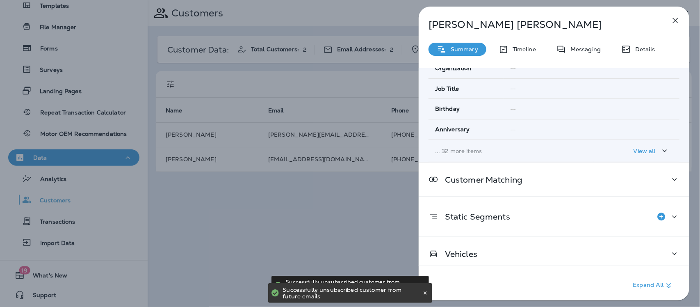 Image resolution: width=700 pixels, height=307 pixels. Describe the element at coordinates (480, 179) in the screenshot. I see `p: Customer Matching` at that location.